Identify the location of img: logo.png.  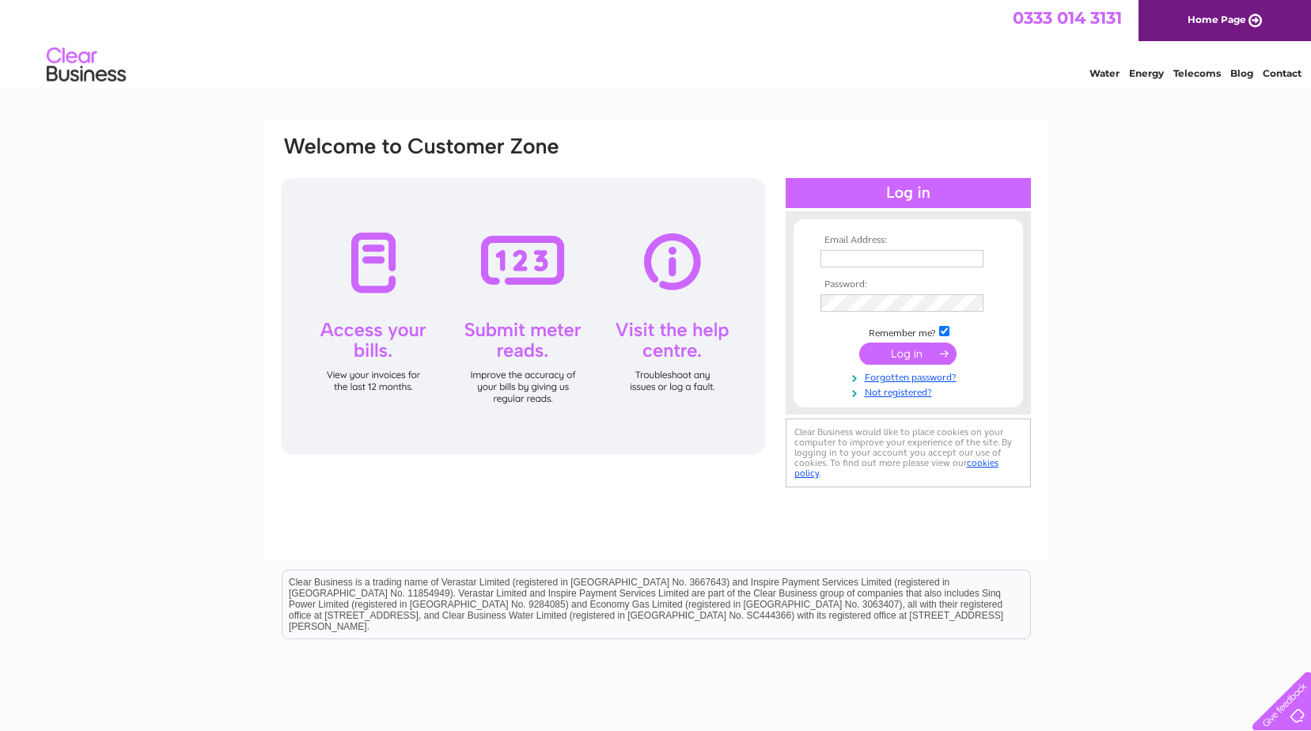
(86, 65).